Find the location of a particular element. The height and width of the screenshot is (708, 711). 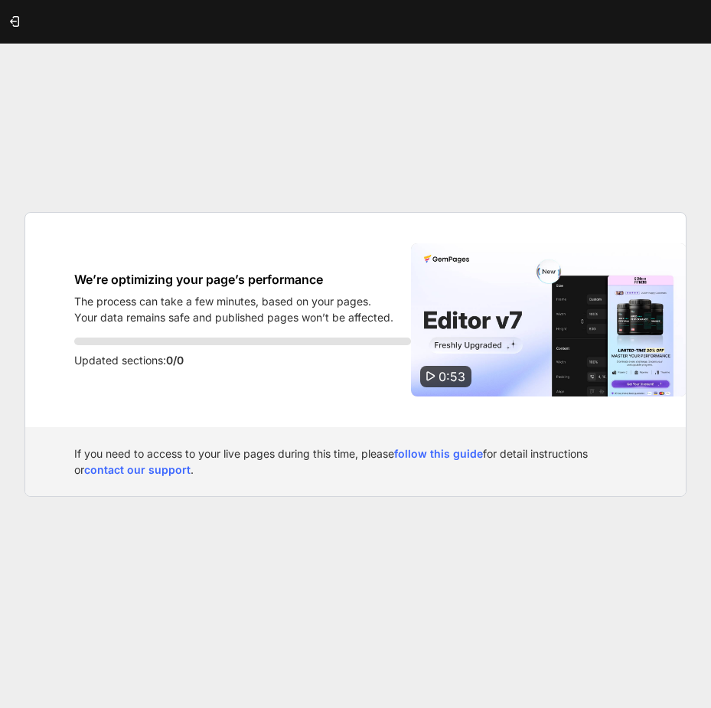

h1: We’re optimizing your page’s performance is located at coordinates (233, 279).